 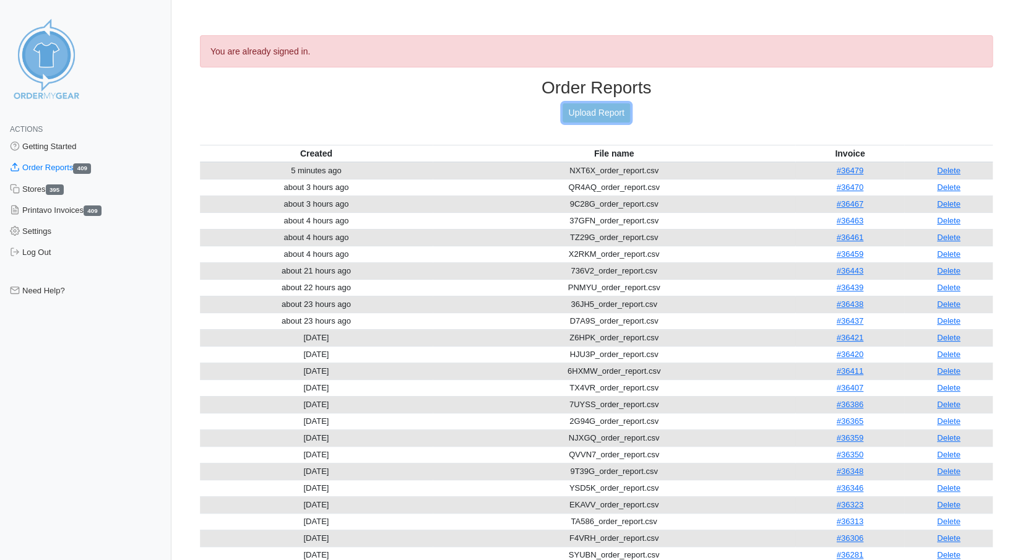 I want to click on a: #36350, so click(x=849, y=454).